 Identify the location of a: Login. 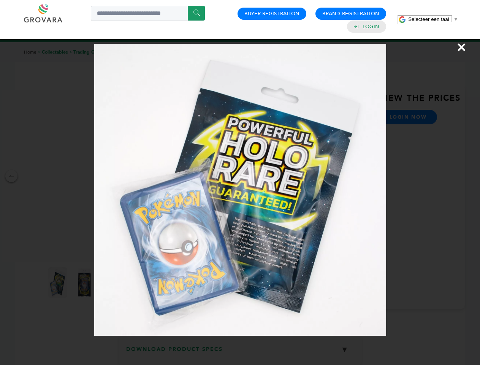
(371, 27).